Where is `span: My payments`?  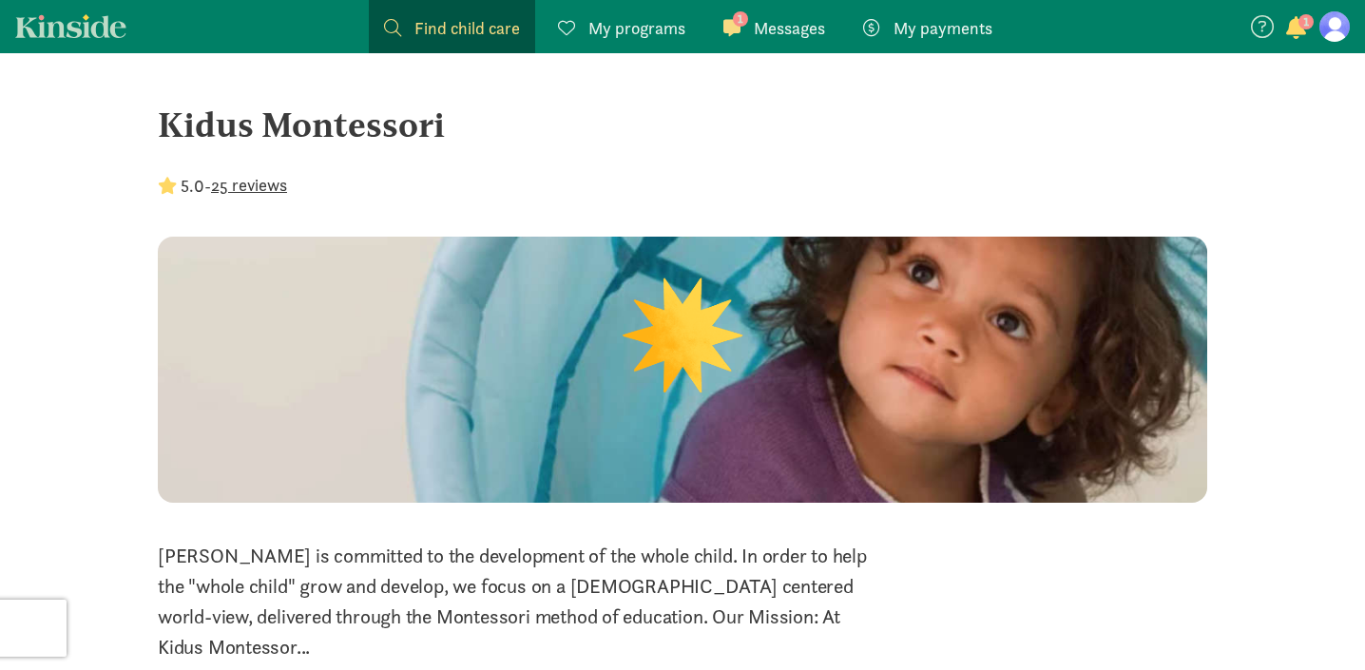
span: My payments is located at coordinates (943, 28).